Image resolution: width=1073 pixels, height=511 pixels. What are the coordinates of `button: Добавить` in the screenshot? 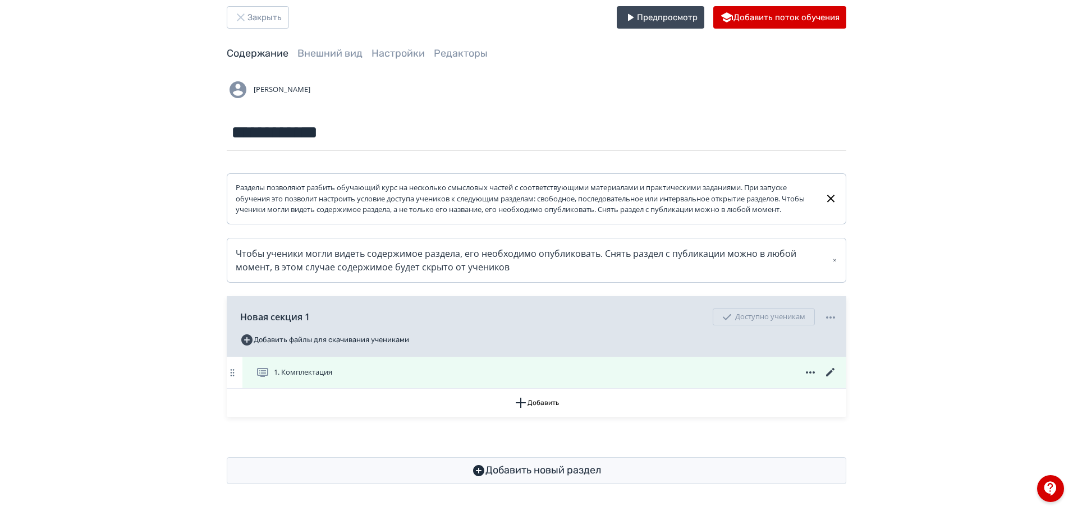 It's located at (536, 403).